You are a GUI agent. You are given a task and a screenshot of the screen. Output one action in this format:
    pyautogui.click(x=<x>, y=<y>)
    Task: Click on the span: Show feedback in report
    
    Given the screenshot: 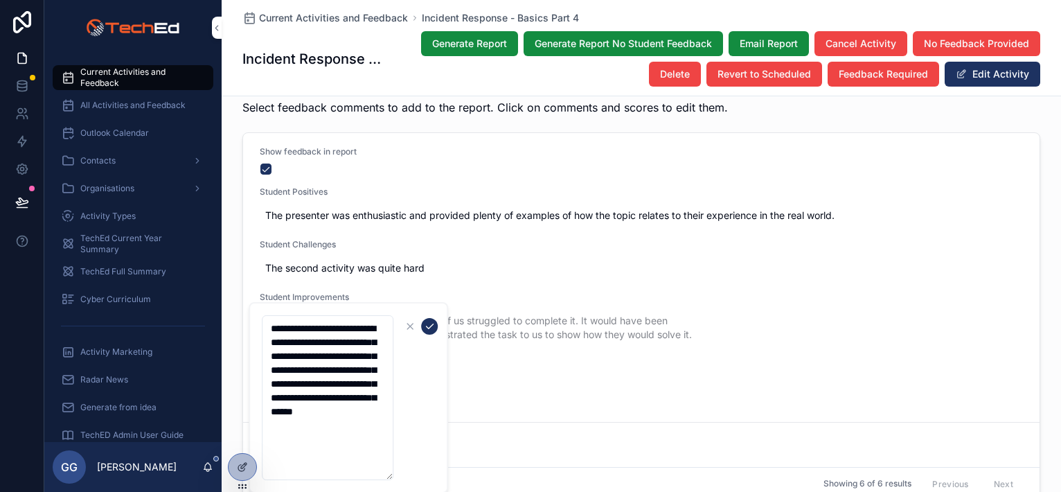 What is the action you would take?
    pyautogui.click(x=349, y=152)
    